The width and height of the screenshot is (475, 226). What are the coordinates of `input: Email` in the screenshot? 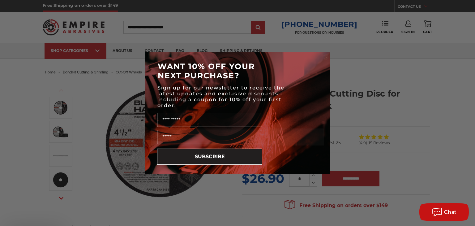 It's located at (210, 137).